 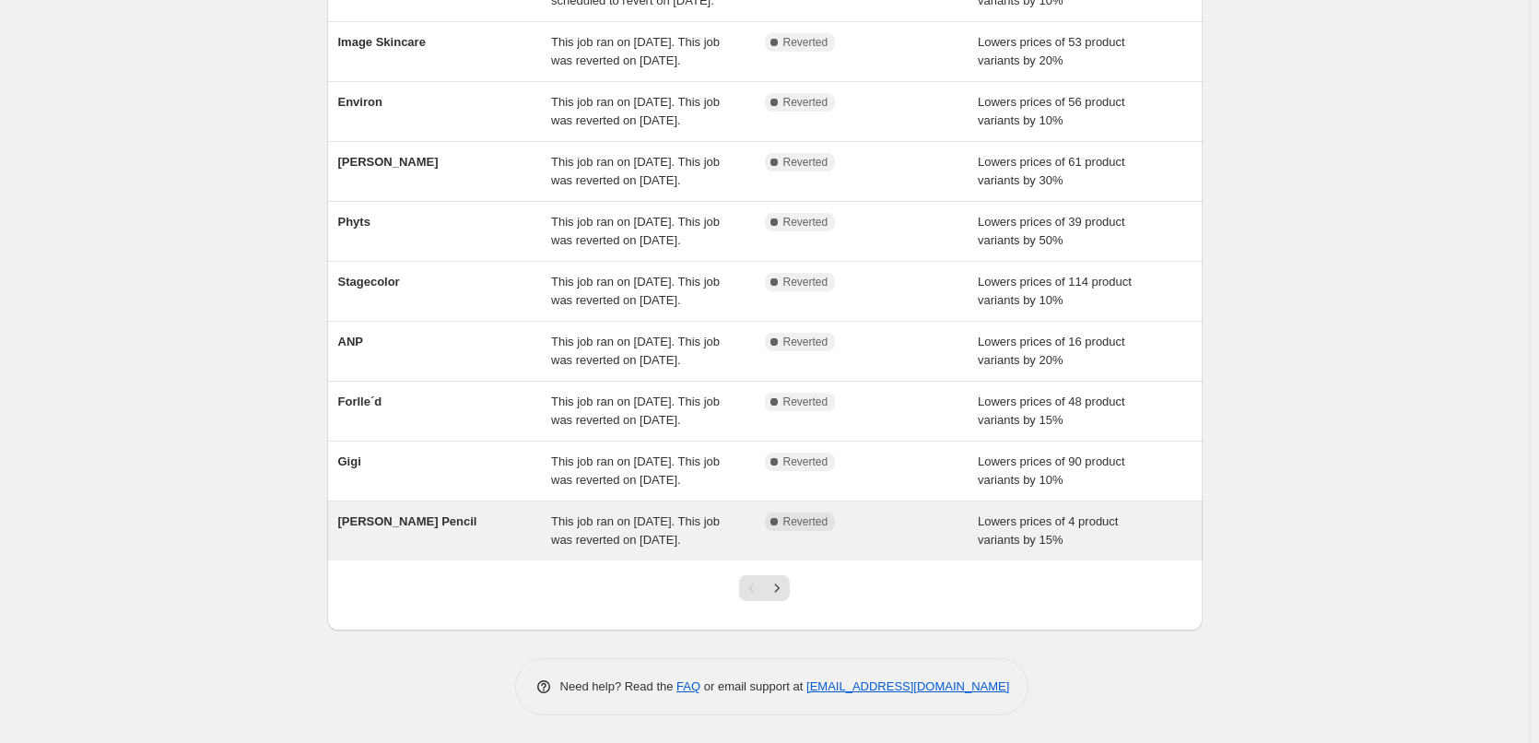 What do you see at coordinates (381, 41) in the screenshot?
I see `span: Image Skincare` at bounding box center [381, 41].